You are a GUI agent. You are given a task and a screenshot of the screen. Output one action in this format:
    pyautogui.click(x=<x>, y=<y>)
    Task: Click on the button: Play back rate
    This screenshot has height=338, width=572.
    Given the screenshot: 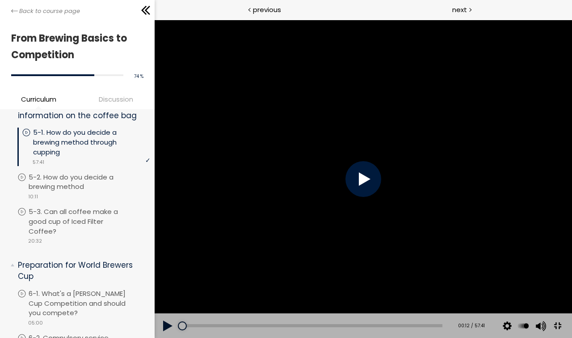 What is the action you would take?
    pyautogui.click(x=369, y=306)
    